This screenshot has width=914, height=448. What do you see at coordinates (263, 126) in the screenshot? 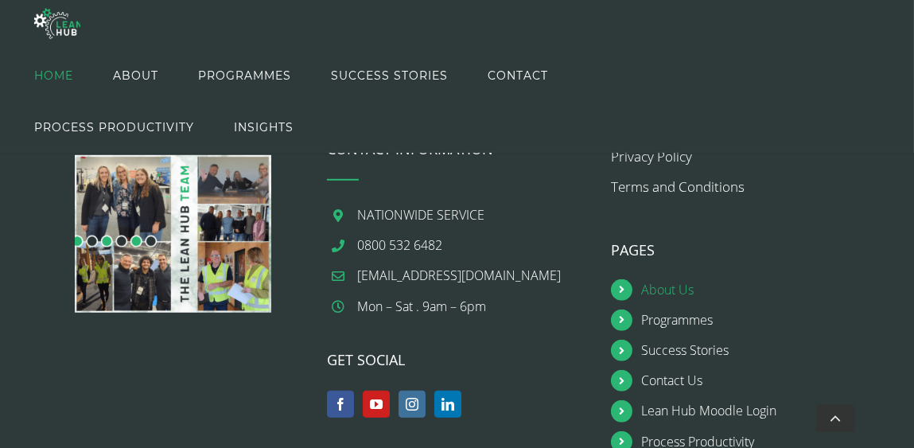
I see `a: INSIGHTS` at bounding box center [263, 126].